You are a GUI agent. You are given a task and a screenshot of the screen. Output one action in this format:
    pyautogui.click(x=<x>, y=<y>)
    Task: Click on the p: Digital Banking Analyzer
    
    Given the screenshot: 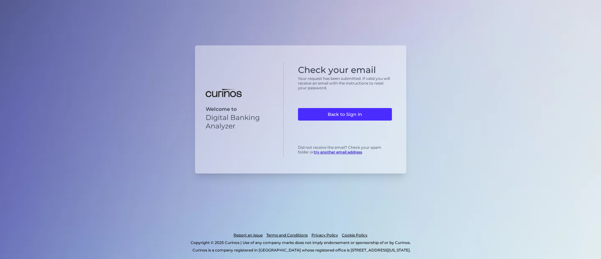 What is the action you would take?
    pyautogui.click(x=239, y=122)
    